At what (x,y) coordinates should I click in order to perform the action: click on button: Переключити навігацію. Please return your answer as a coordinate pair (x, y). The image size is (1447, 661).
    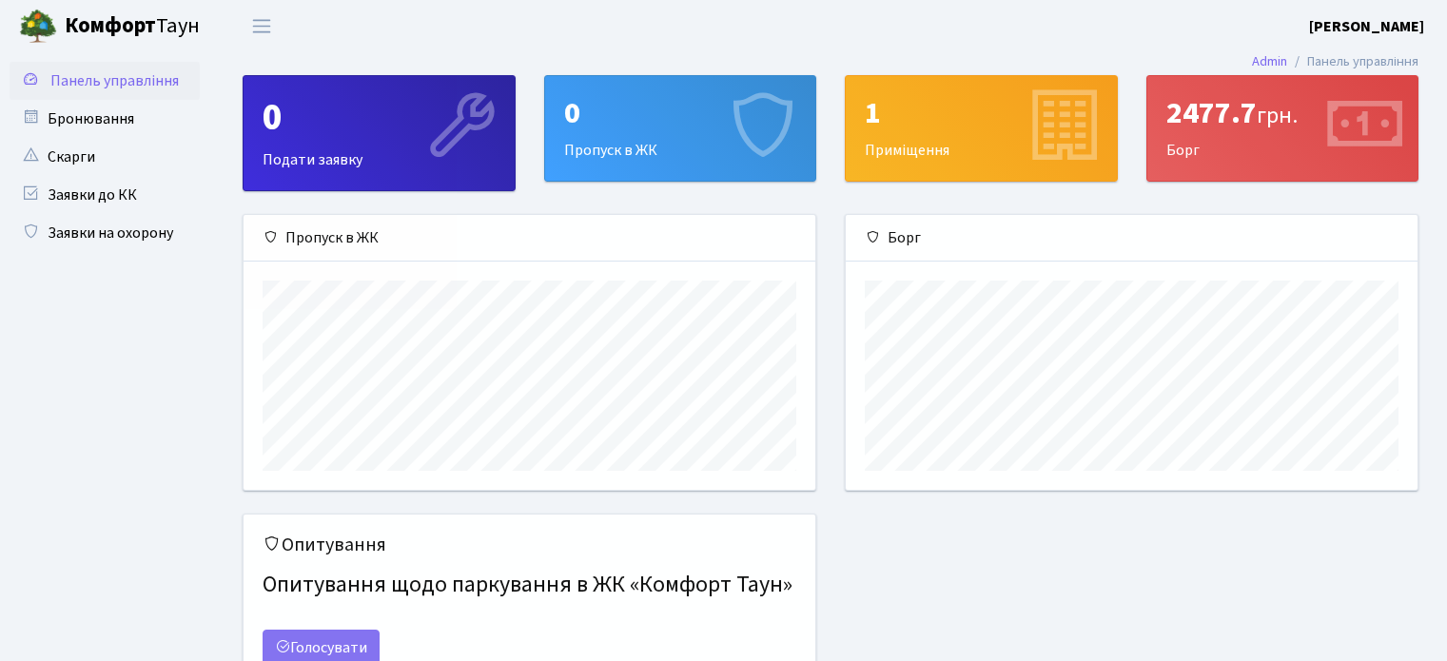
    Looking at the image, I should click on (262, 26).